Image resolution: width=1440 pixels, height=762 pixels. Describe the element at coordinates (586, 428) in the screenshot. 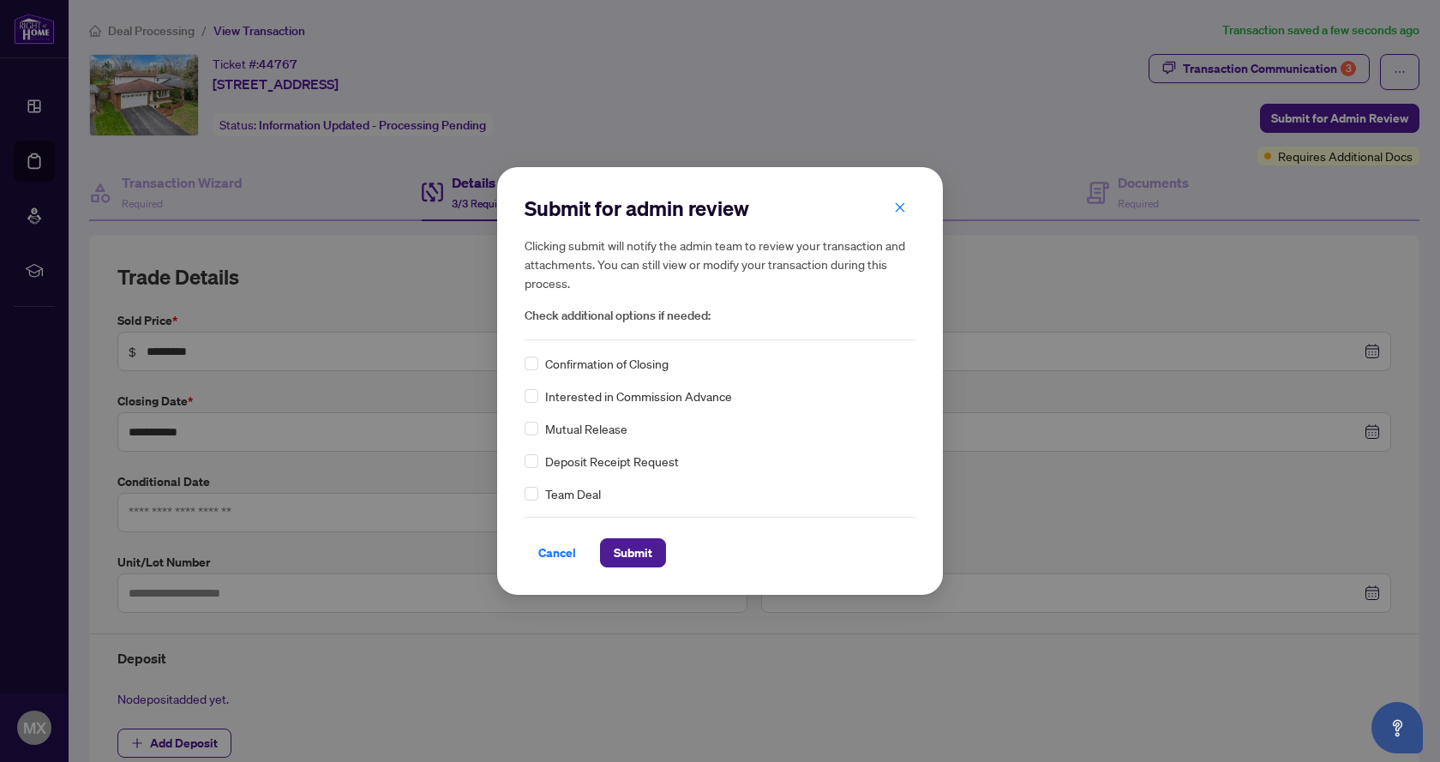

I see `span: Mutual Release` at that location.